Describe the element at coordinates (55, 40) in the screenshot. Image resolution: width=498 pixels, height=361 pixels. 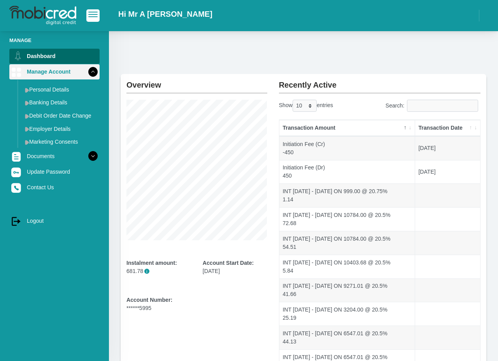
I see `li: Manage` at that location.